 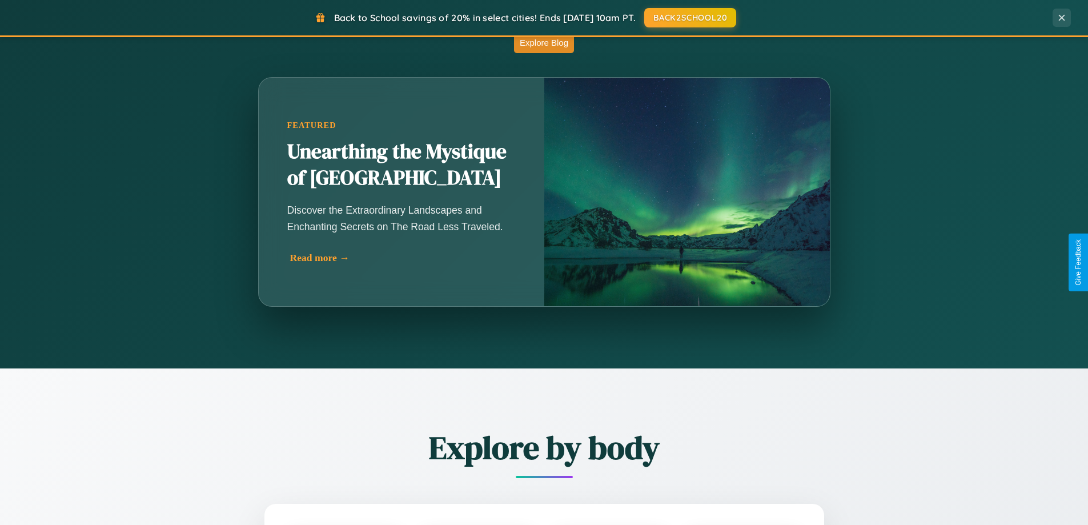 I want to click on button: Explore Blog, so click(x=544, y=42).